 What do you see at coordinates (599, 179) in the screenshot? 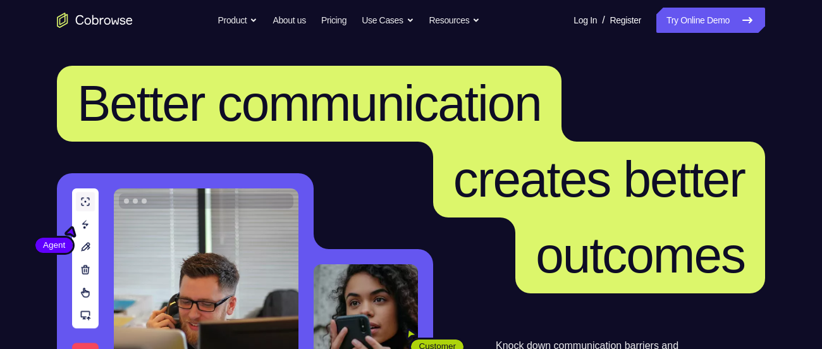
I see `span: creates better` at bounding box center [599, 179].